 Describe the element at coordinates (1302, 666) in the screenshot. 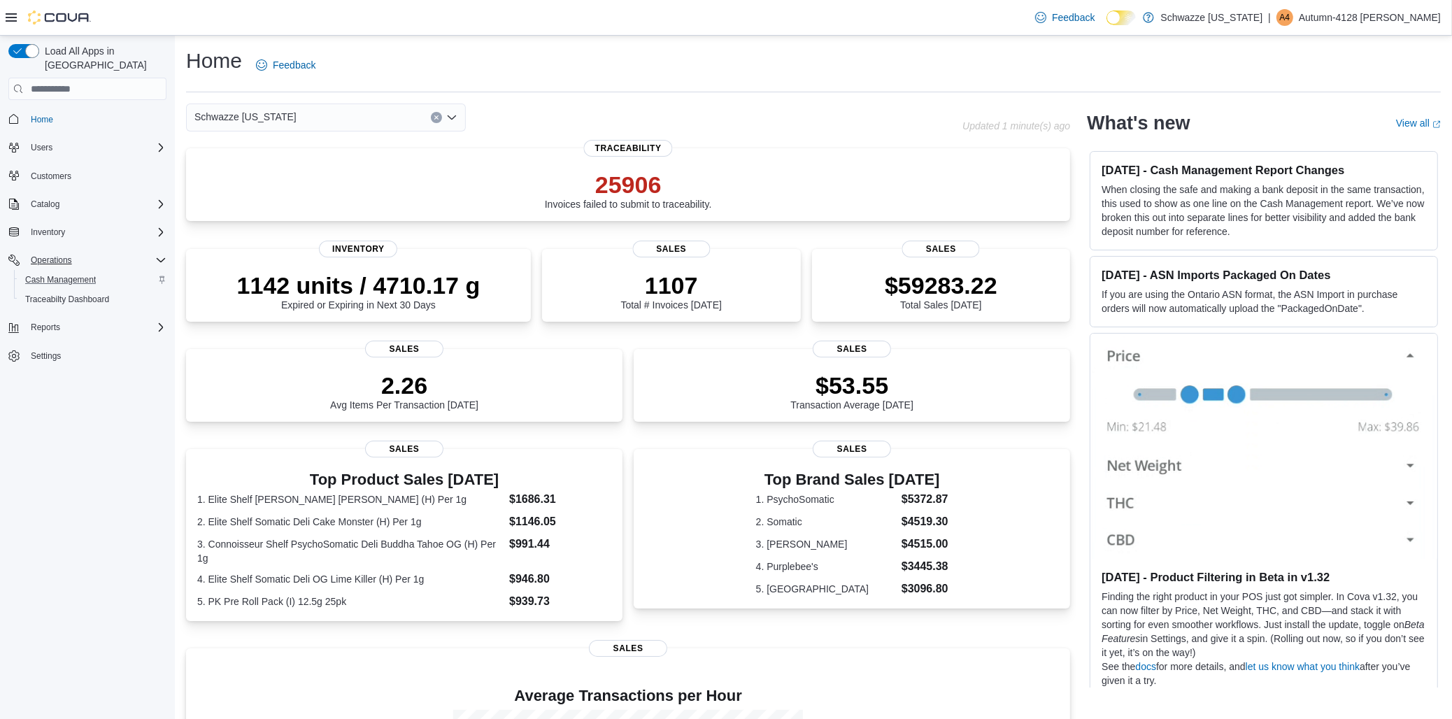

I see `a: let us know what you think` at that location.